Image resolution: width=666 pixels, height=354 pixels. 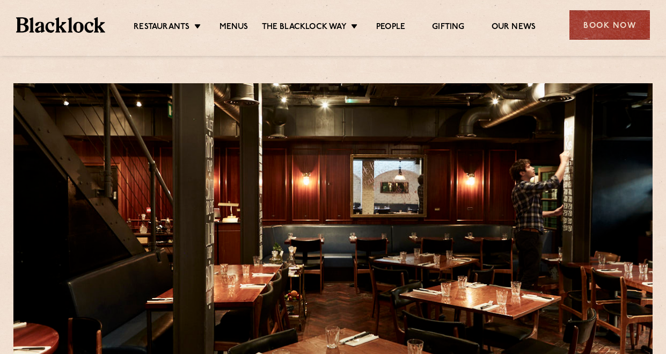 What do you see at coordinates (61, 25) in the screenshot?
I see `img: BL_Textured_Logo-footer-cropped.svg` at bounding box center [61, 25].